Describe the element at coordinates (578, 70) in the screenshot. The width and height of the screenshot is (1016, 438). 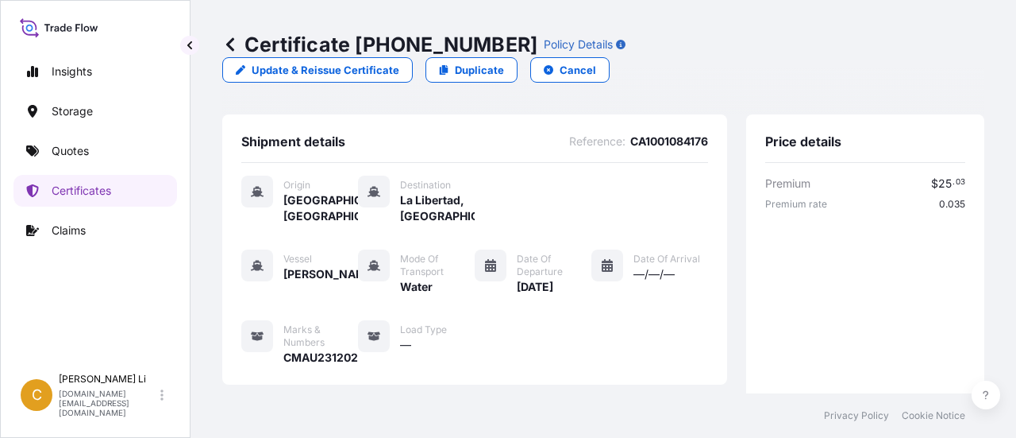
I see `p: Cancel` at that location.